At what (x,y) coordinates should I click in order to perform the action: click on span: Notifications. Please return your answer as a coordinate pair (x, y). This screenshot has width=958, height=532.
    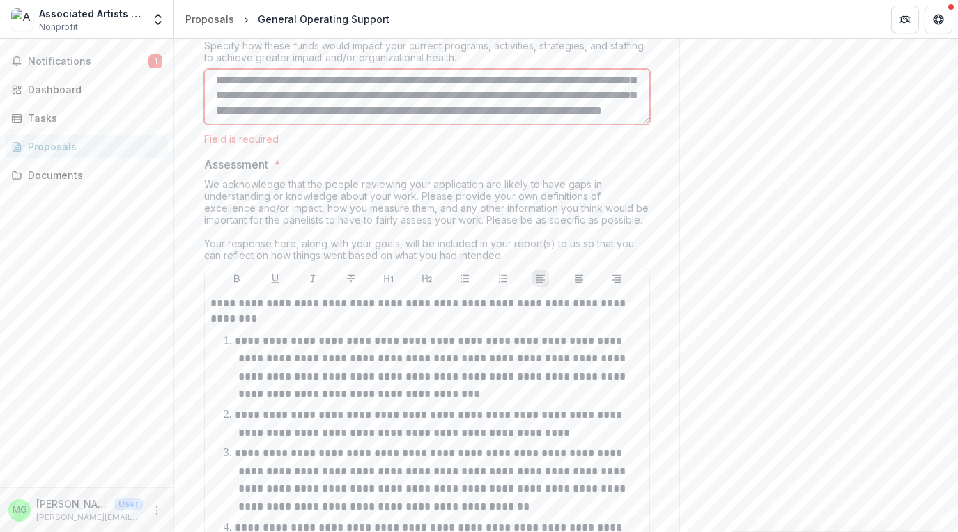
    Looking at the image, I should click on (88, 61).